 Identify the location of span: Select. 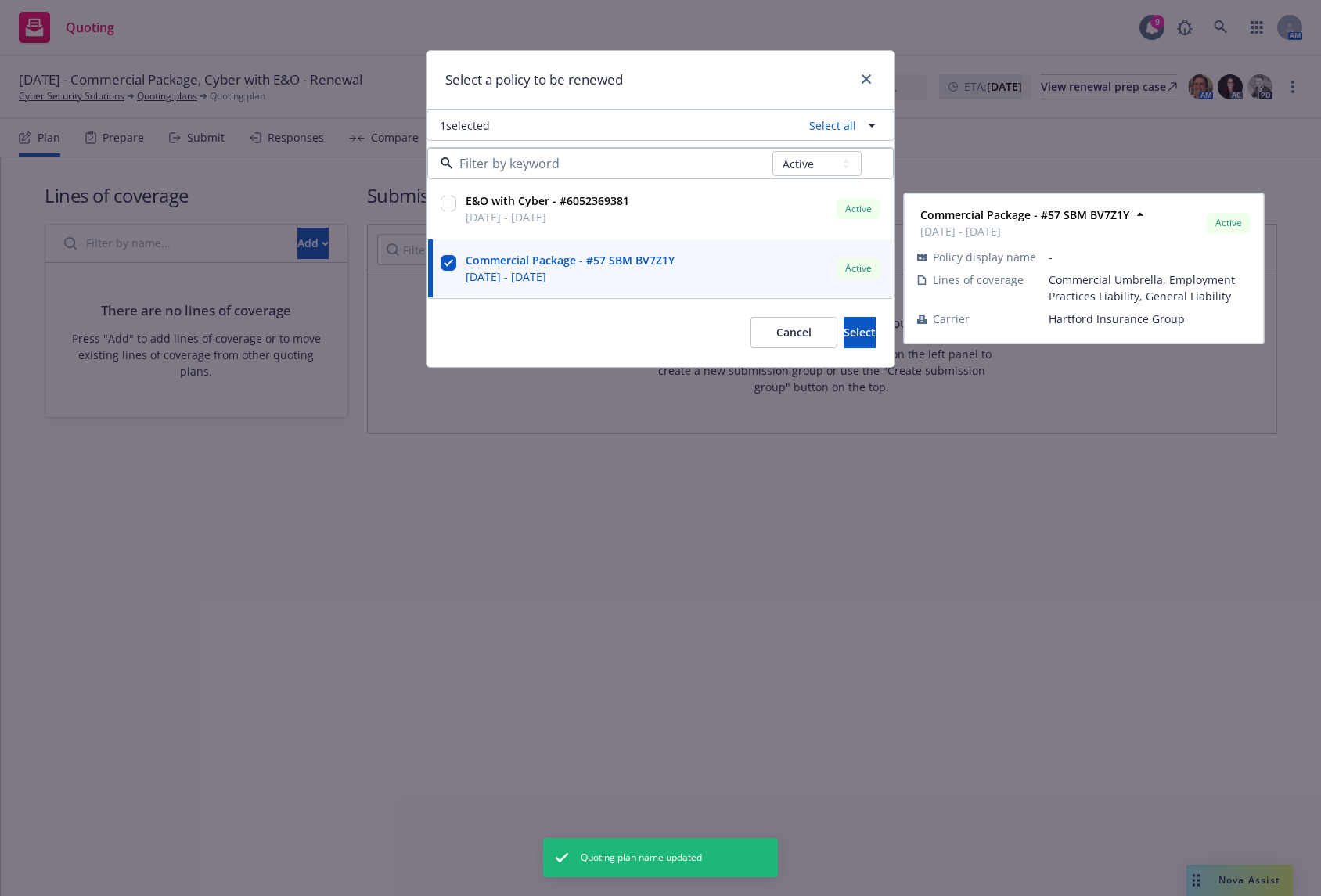
(859, 331).